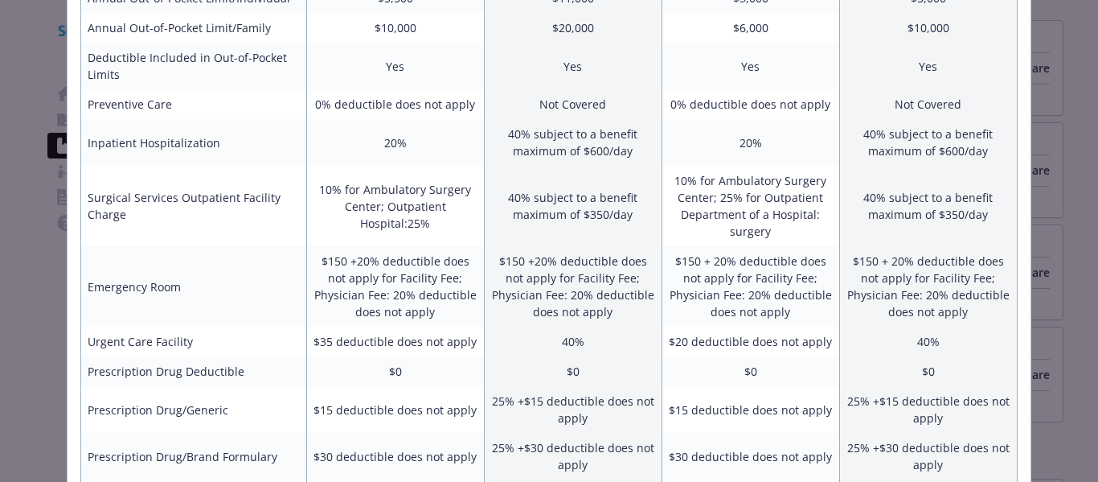 This screenshot has height=482, width=1098. What do you see at coordinates (194, 206) in the screenshot?
I see `td: Surgical Services Outpatient Facility Charge` at bounding box center [194, 206].